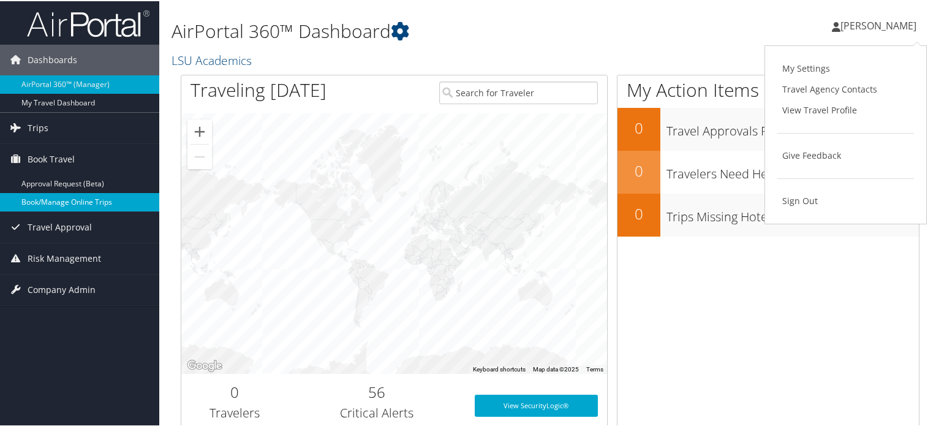  Describe the element at coordinates (38, 127) in the screenshot. I see `span: Trips` at that location.